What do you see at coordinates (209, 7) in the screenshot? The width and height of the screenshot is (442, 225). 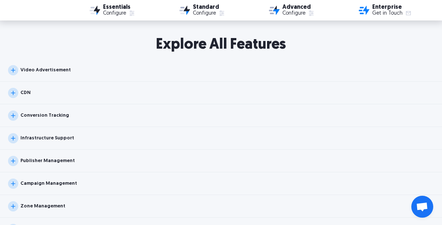 I see `div: Standard` at bounding box center [209, 7].